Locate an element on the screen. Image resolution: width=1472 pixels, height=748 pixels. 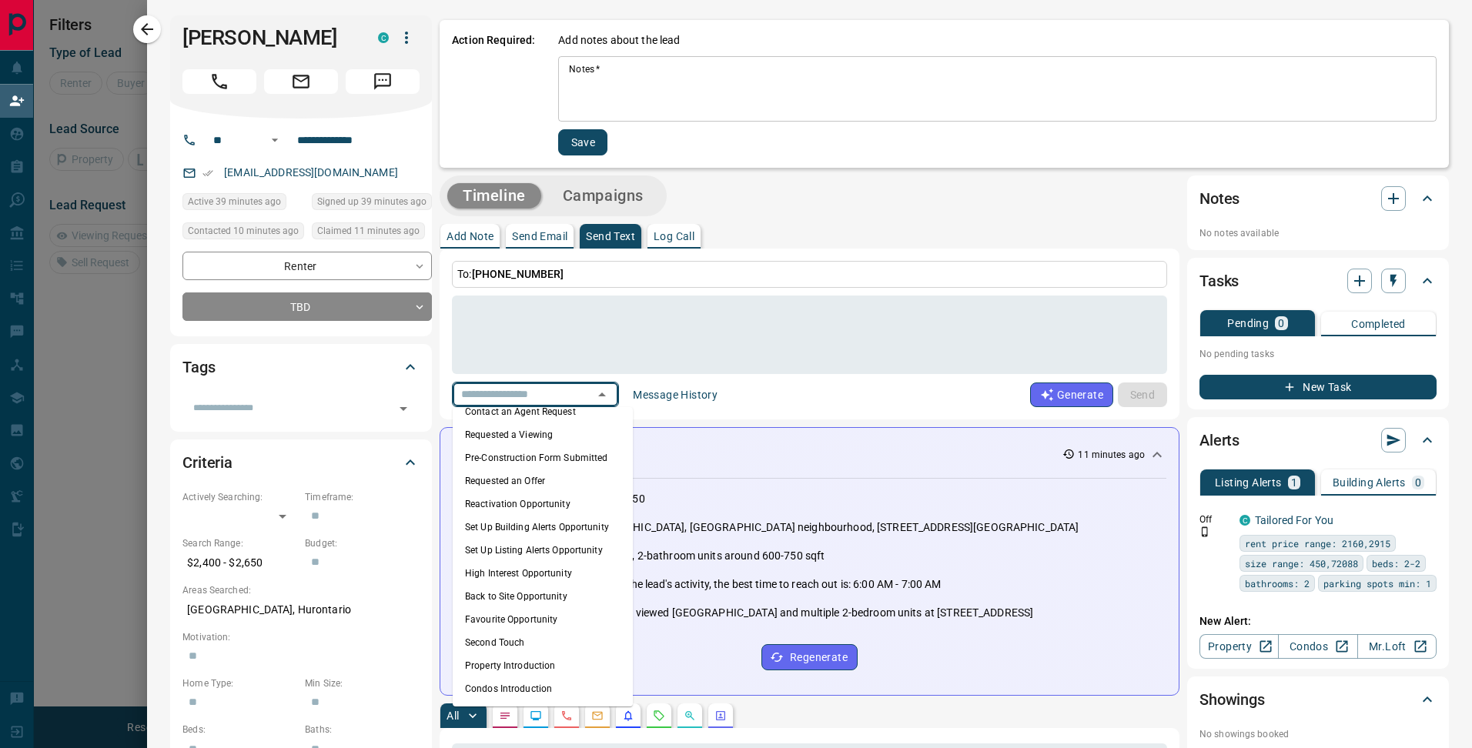
div: Tasks is located at coordinates (1318, 281).